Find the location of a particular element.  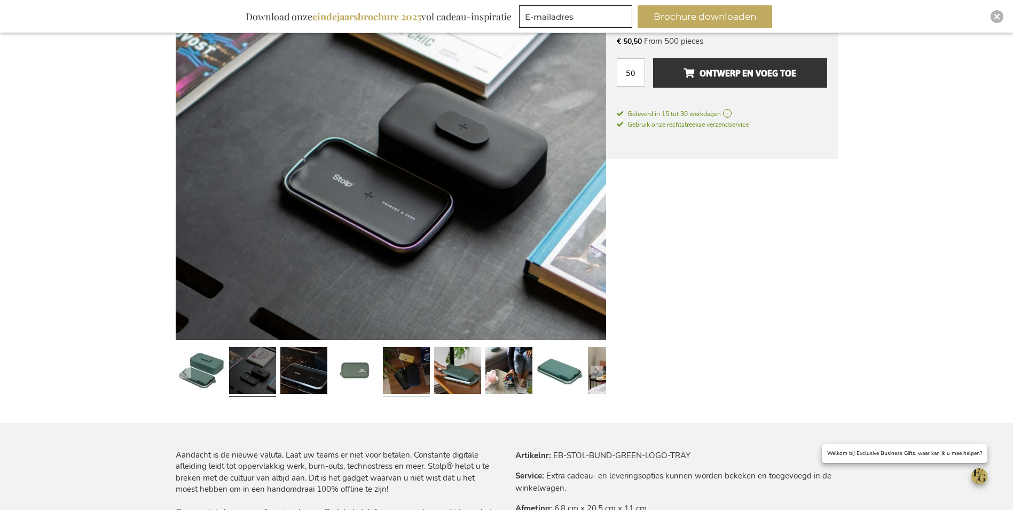

div: Download onze vol cadeau-inspiratie is located at coordinates (379, 17).